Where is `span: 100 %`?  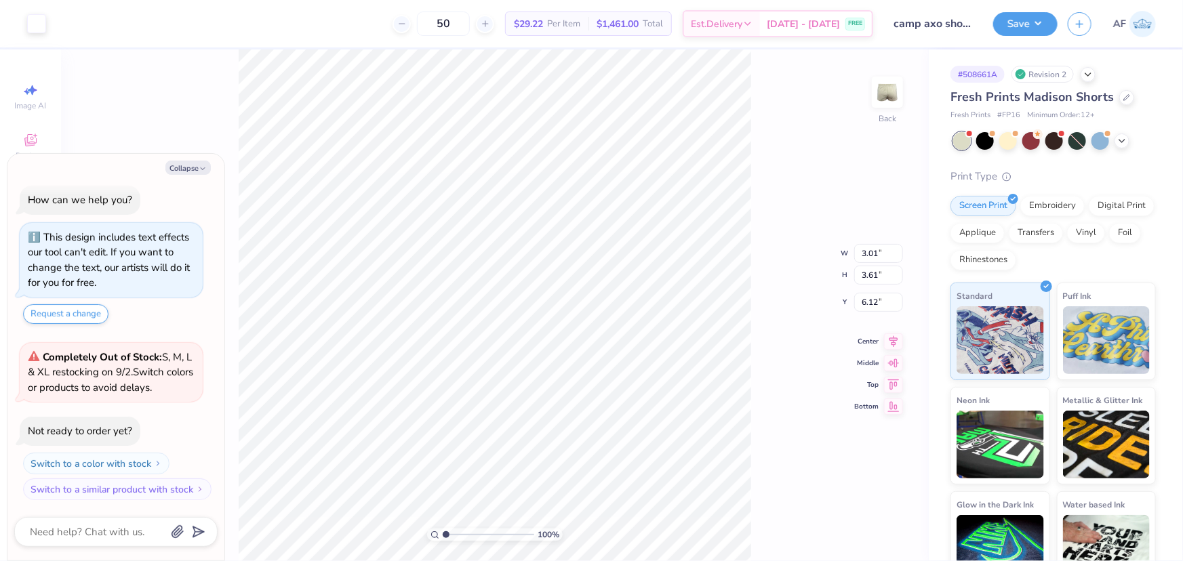 span: 100 % is located at coordinates (548, 535).